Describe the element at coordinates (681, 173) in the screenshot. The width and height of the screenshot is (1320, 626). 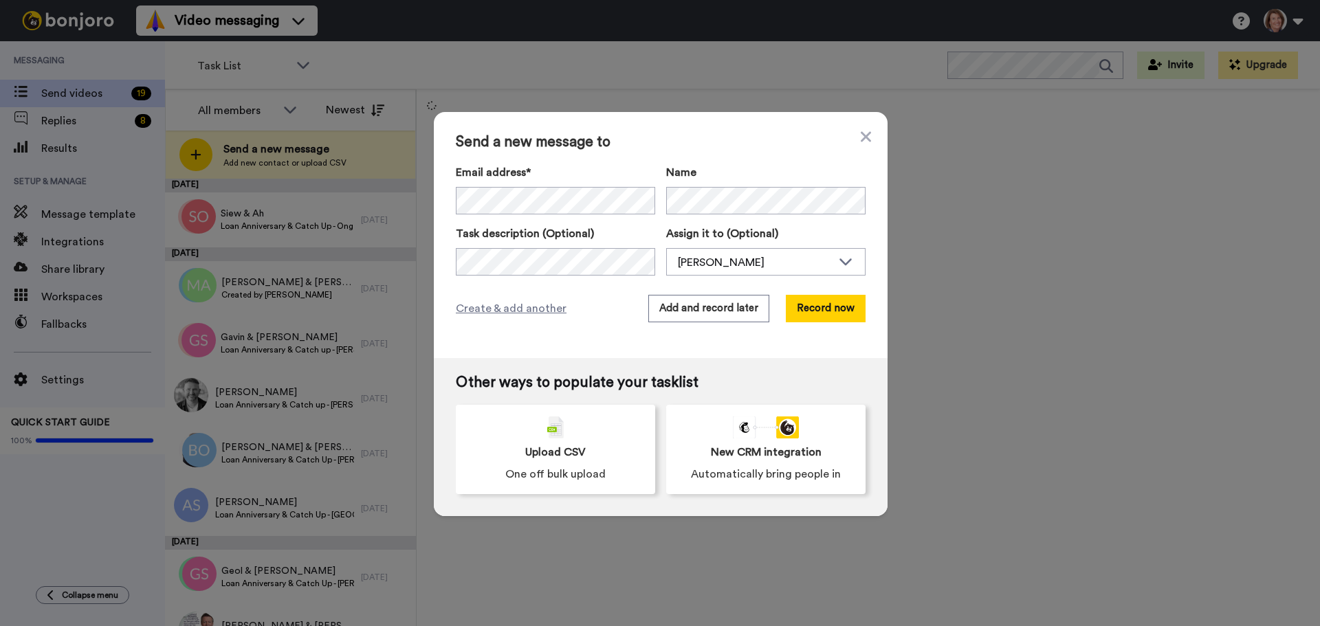
I see `span: Name` at that location.